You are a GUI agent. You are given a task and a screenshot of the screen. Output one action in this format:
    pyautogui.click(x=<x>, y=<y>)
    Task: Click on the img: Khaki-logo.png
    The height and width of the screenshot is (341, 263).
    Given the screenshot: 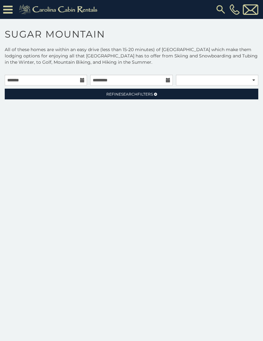 What is the action you would take?
    pyautogui.click(x=59, y=9)
    